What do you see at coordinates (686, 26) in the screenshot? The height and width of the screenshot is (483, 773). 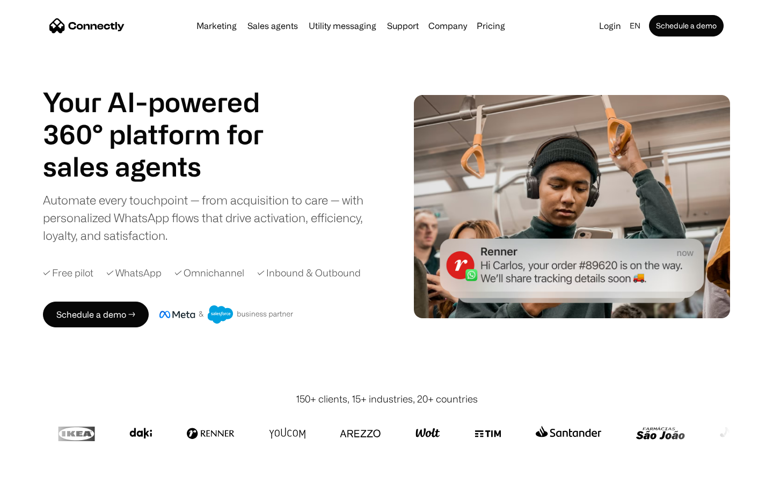 I see `a: Schedule a demo` at bounding box center [686, 26].